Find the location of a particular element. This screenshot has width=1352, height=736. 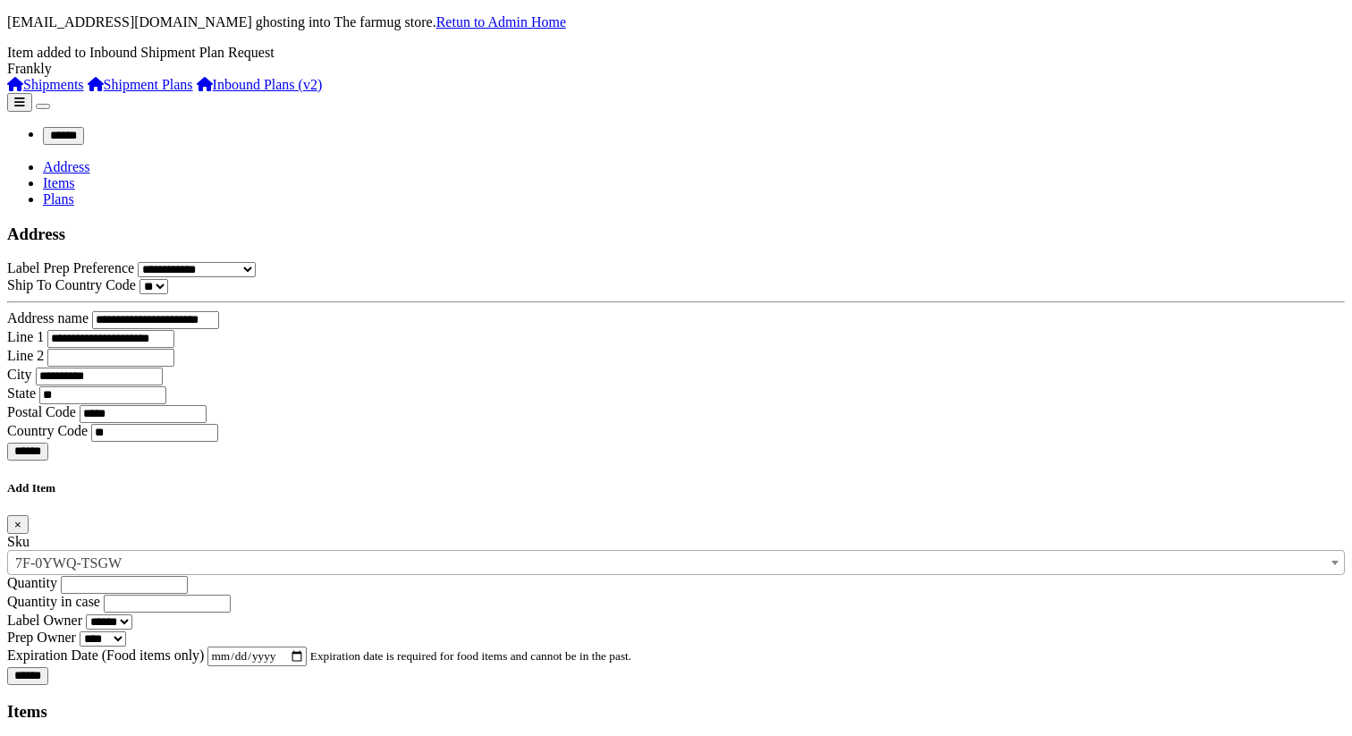

a: Shipment Plans is located at coordinates (140, 84).